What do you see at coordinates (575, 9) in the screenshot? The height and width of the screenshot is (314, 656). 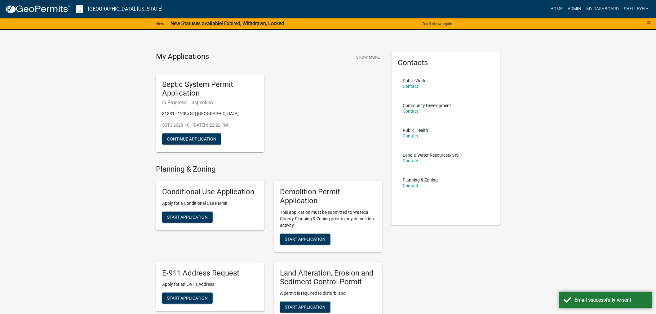 I see `a: Admin` at bounding box center [575, 9].